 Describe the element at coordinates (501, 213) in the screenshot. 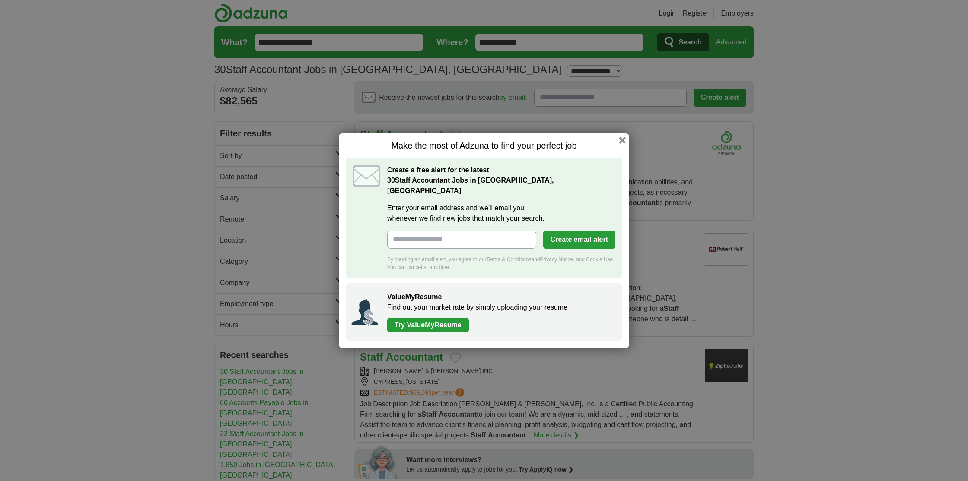

I see `label: Enter your email address and we'll email you whenever we find new jobs that match your search.` at that location.